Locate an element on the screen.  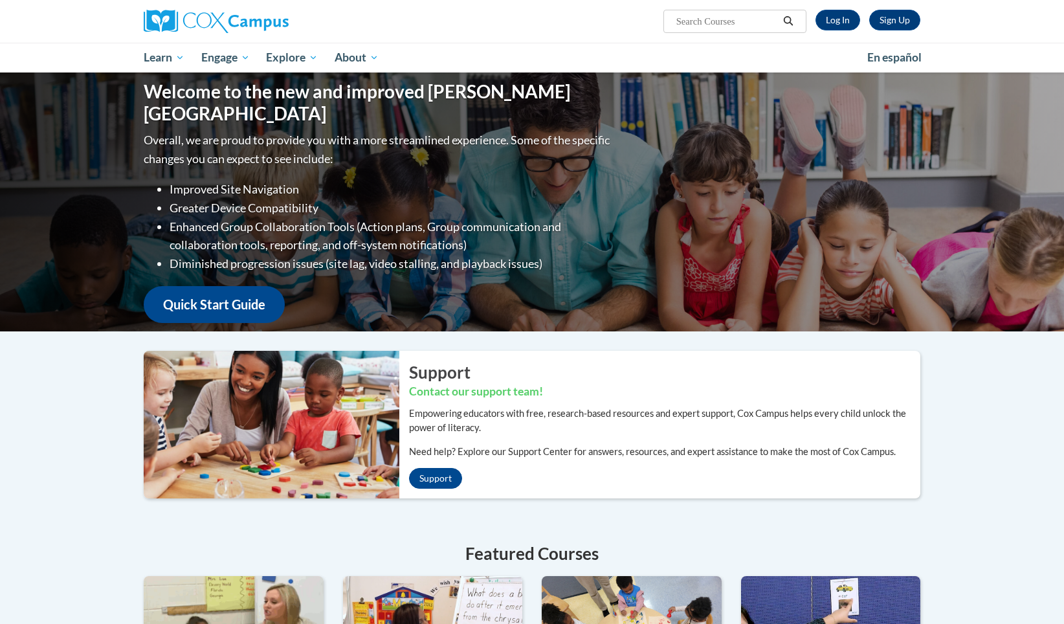
a: En español is located at coordinates (894, 58).